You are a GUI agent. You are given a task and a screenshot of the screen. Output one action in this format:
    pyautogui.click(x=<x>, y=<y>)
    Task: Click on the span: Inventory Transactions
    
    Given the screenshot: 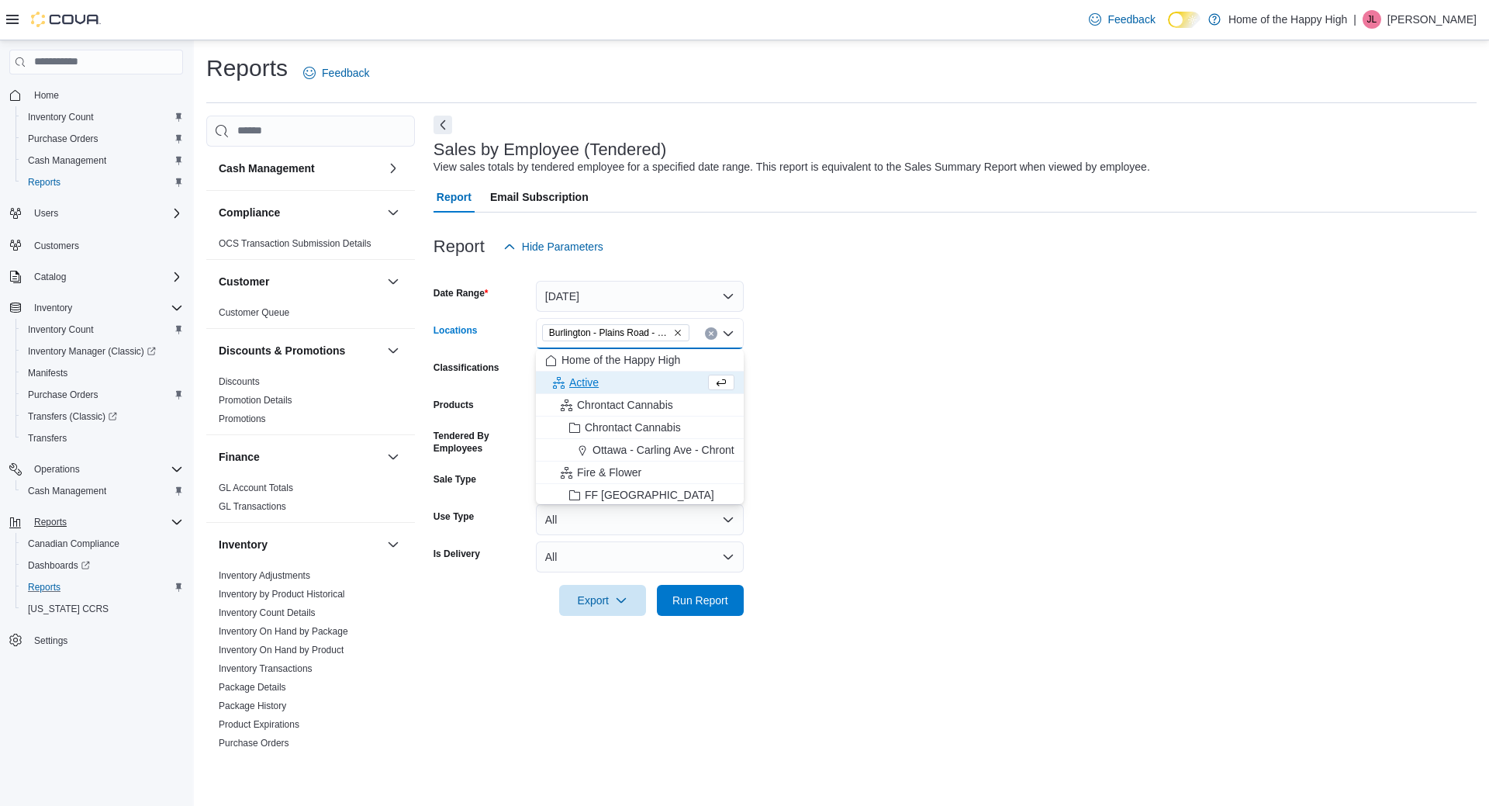 What is the action you would take?
    pyautogui.click(x=265, y=669)
    